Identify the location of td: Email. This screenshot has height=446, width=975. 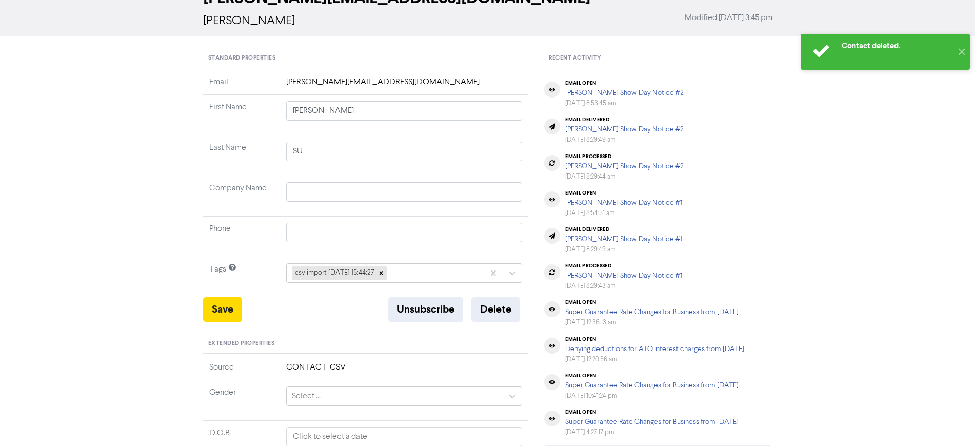
(242, 85).